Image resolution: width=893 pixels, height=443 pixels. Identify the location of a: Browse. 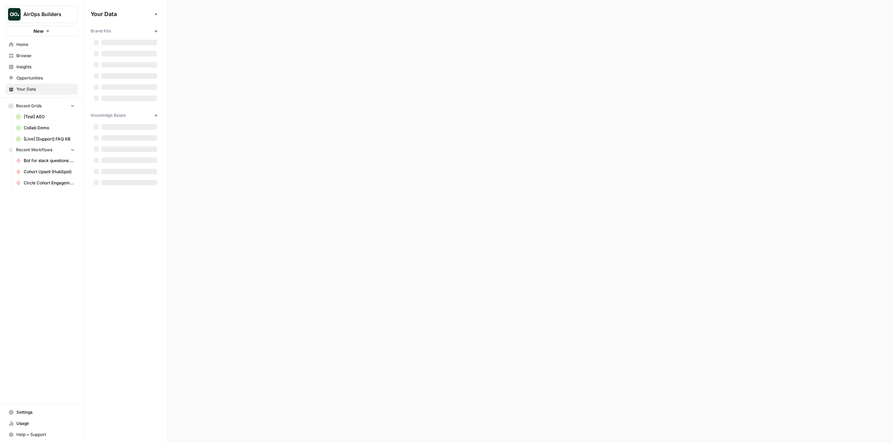
(42, 56).